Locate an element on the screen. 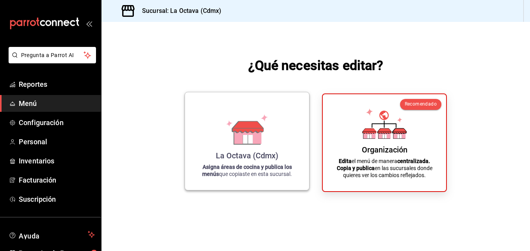 This screenshot has height=251, width=530. div: Organización is located at coordinates (385, 150).